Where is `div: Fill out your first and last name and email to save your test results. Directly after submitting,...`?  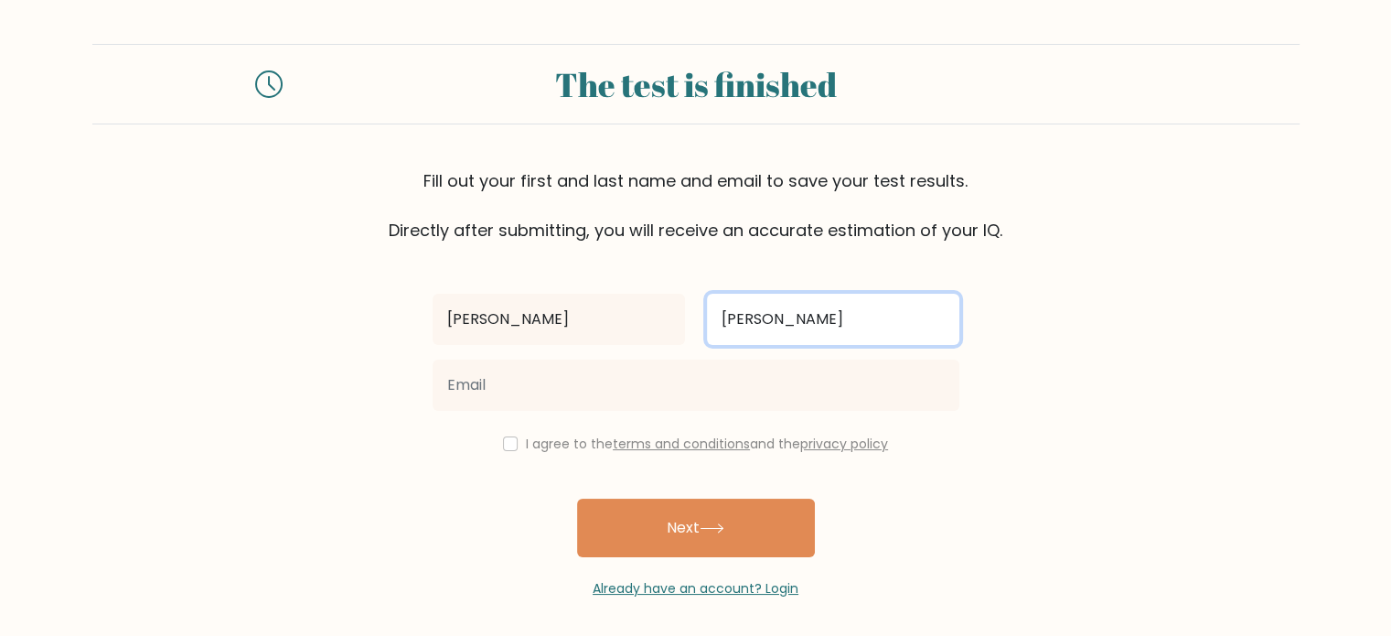
div: Fill out your first and last name and email to save your test results. Directly after submitting,... is located at coordinates (696, 205).